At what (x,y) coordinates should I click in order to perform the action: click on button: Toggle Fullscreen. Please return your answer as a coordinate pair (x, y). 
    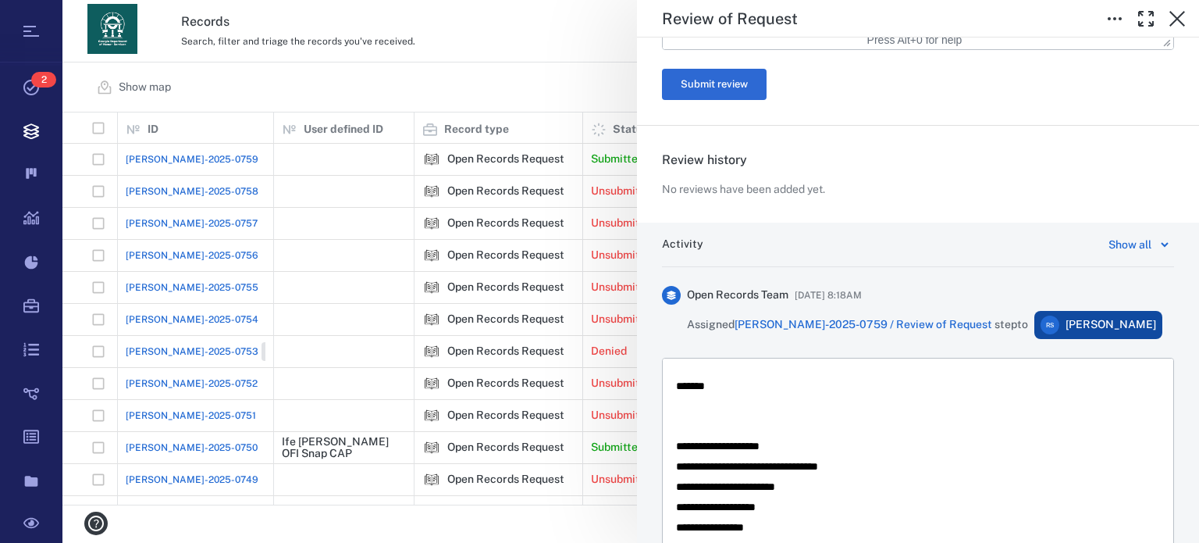
    Looking at the image, I should click on (1146, 19).